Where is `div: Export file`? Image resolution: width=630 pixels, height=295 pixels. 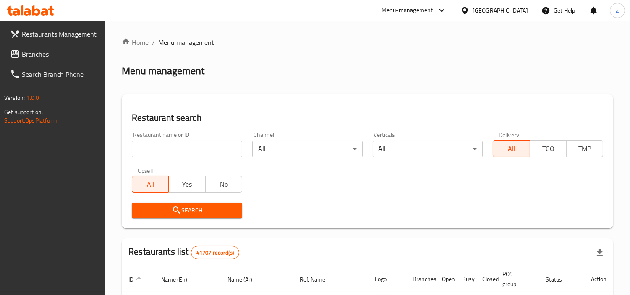
div: Export file is located at coordinates (600, 253).